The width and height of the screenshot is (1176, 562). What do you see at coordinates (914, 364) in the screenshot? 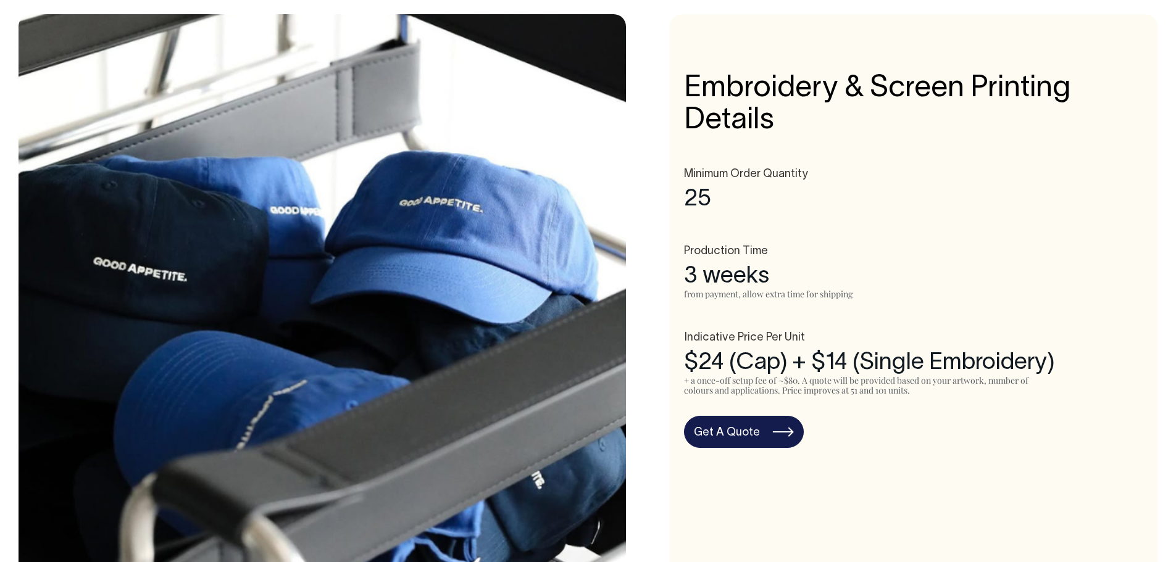
I see `div: $24 (Cap) + $14 (Single Embroidery)` at bounding box center [914, 364].